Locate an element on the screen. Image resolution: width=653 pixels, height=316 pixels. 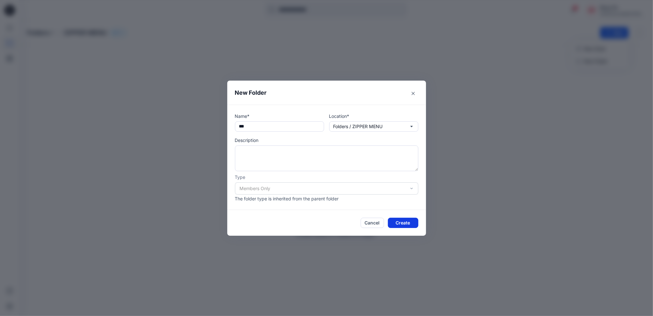
p: Name* is located at coordinates (280, 116).